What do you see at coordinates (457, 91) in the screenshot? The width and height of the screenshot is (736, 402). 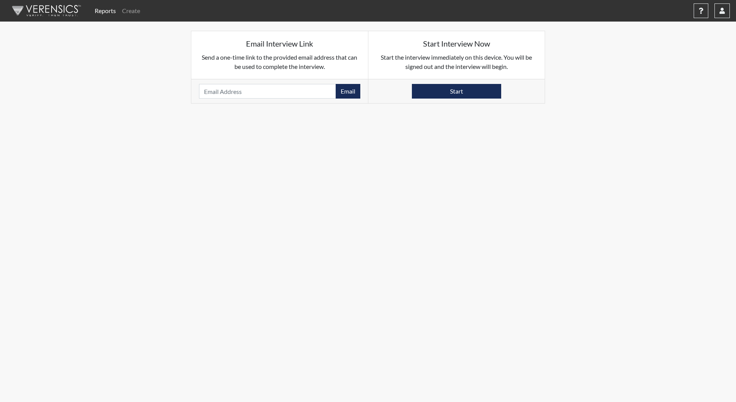 I see `button: Start` at bounding box center [457, 91].